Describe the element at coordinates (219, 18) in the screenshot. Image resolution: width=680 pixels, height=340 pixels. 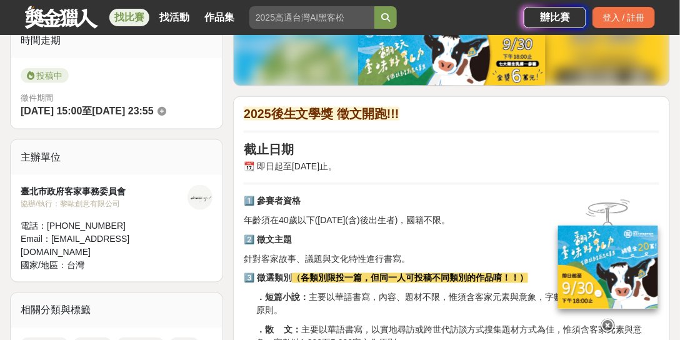
I see `a: 作品集` at that location.